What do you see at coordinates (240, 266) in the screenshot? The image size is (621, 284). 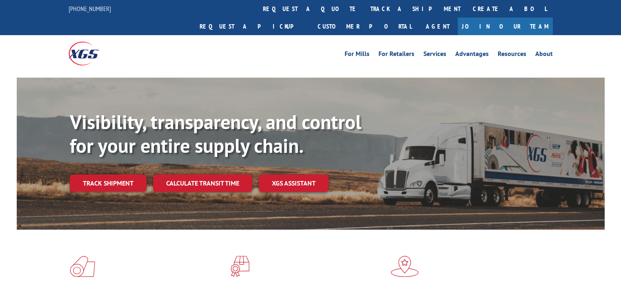 I see `img: xgs-icon-focused-on-flooring-red` at bounding box center [240, 266].